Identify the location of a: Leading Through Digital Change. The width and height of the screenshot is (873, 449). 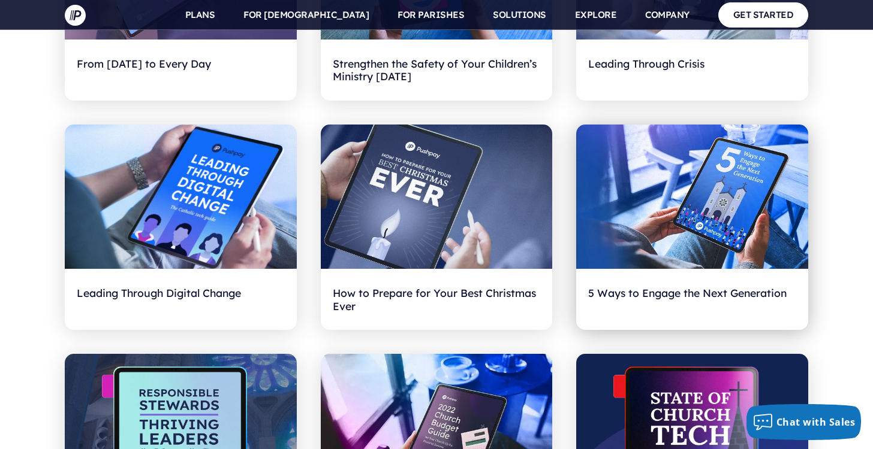
(180, 228).